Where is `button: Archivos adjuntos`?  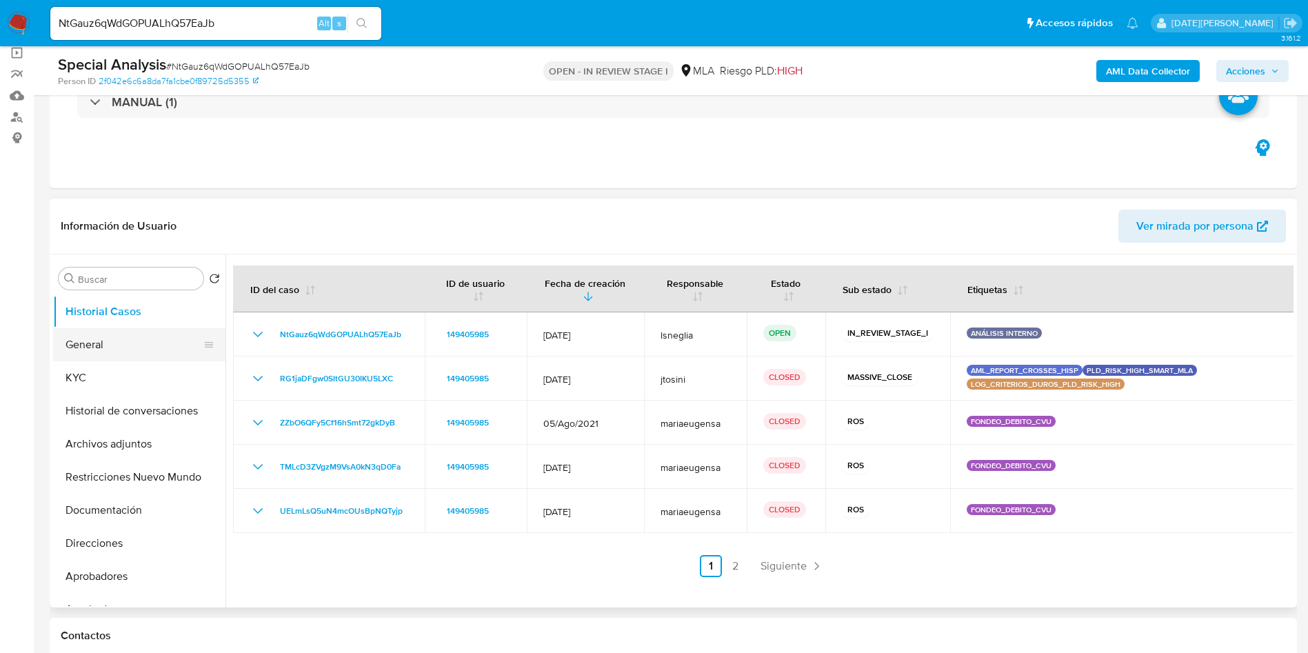
button: Archivos adjuntos is located at coordinates (139, 444).